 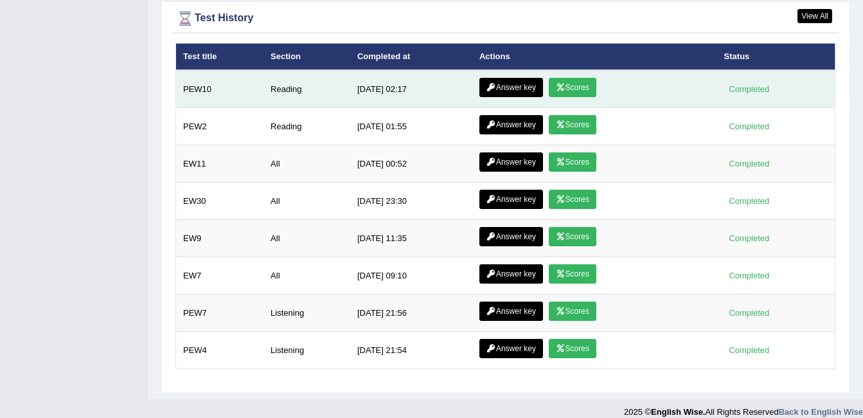 What do you see at coordinates (220, 57) in the screenshot?
I see `th: Test title` at bounding box center [220, 57].